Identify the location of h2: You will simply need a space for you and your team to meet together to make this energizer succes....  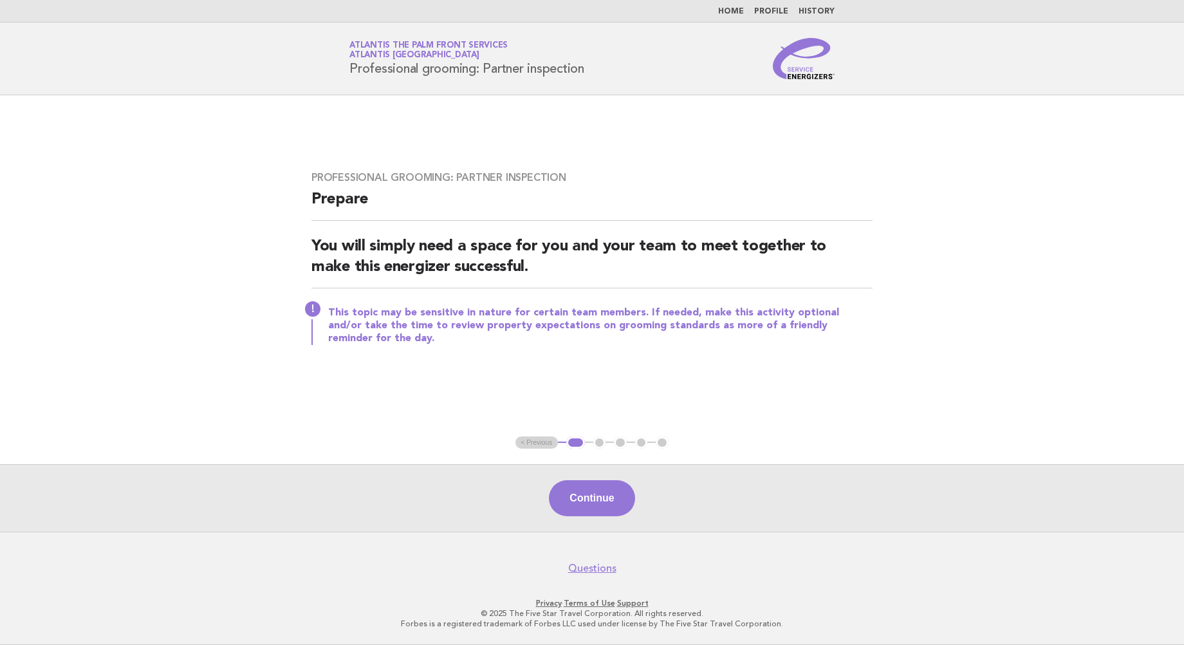
(592, 262).